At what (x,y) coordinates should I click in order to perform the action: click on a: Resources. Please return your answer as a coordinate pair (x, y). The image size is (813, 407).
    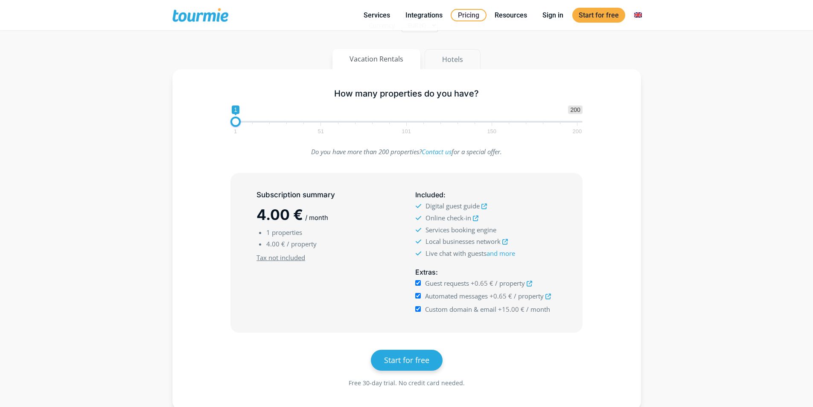
    Looking at the image, I should click on (511, 15).